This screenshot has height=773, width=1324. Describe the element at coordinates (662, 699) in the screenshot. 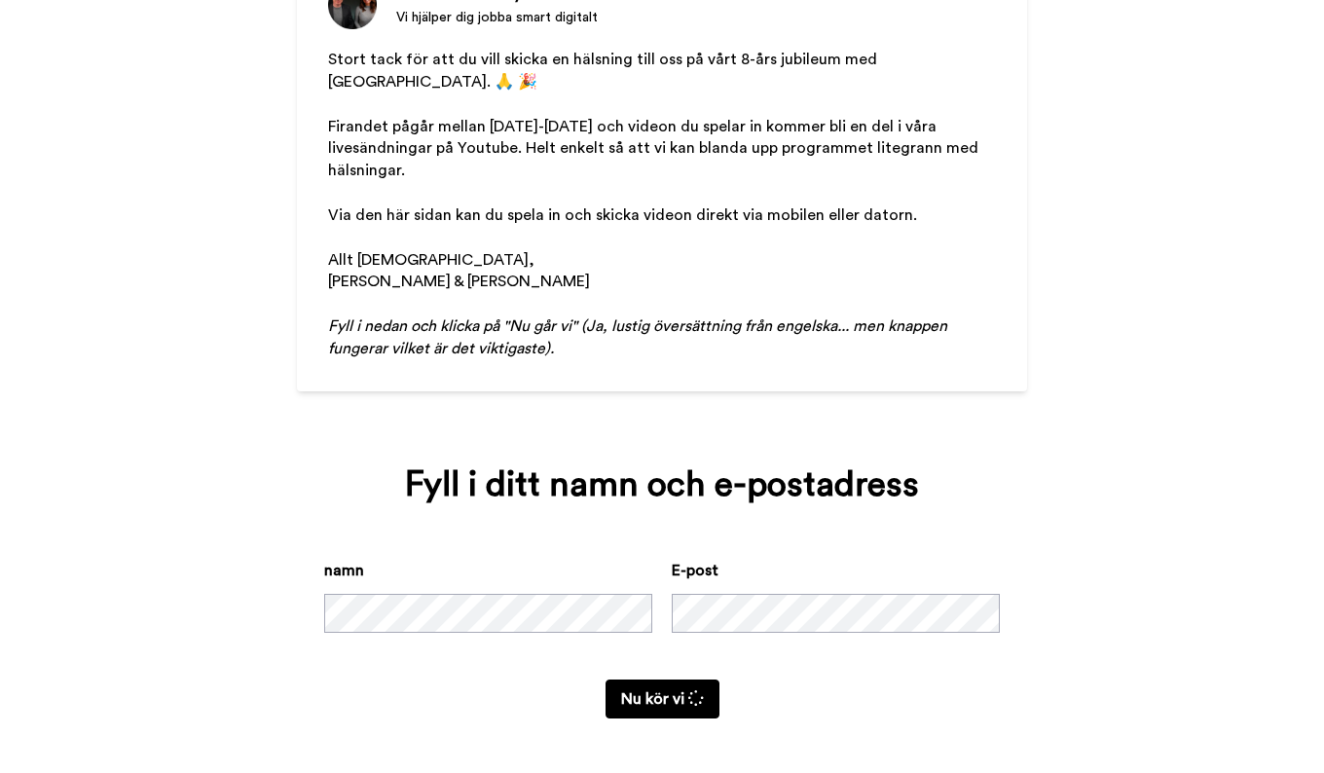

I see `button: Nu kör vi` at that location.